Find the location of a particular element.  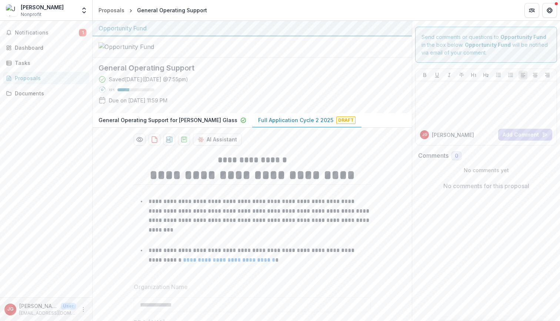

span: 0 is located at coordinates (457, 156).